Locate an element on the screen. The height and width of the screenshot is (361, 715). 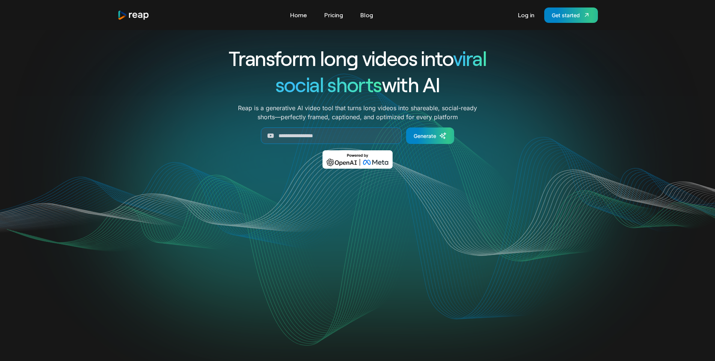
a: home is located at coordinates (134, 15).